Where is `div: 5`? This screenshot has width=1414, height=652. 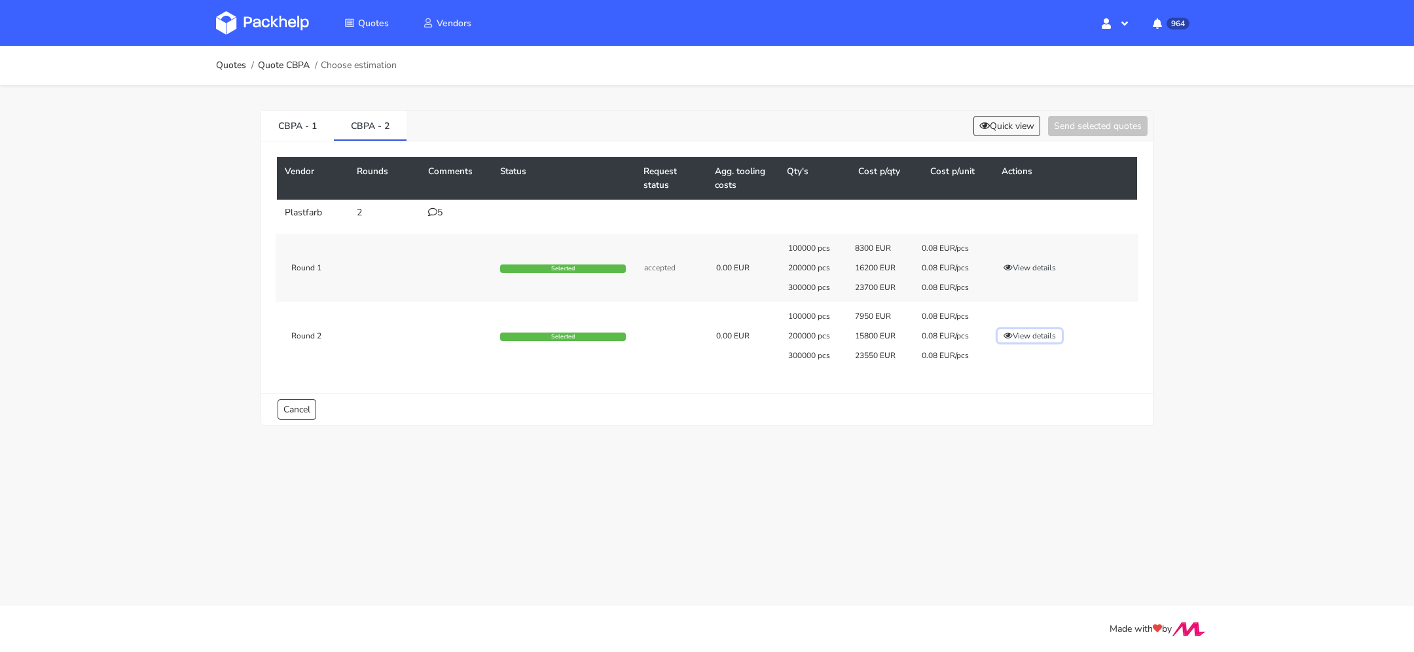 div: 5 is located at coordinates (456, 213).